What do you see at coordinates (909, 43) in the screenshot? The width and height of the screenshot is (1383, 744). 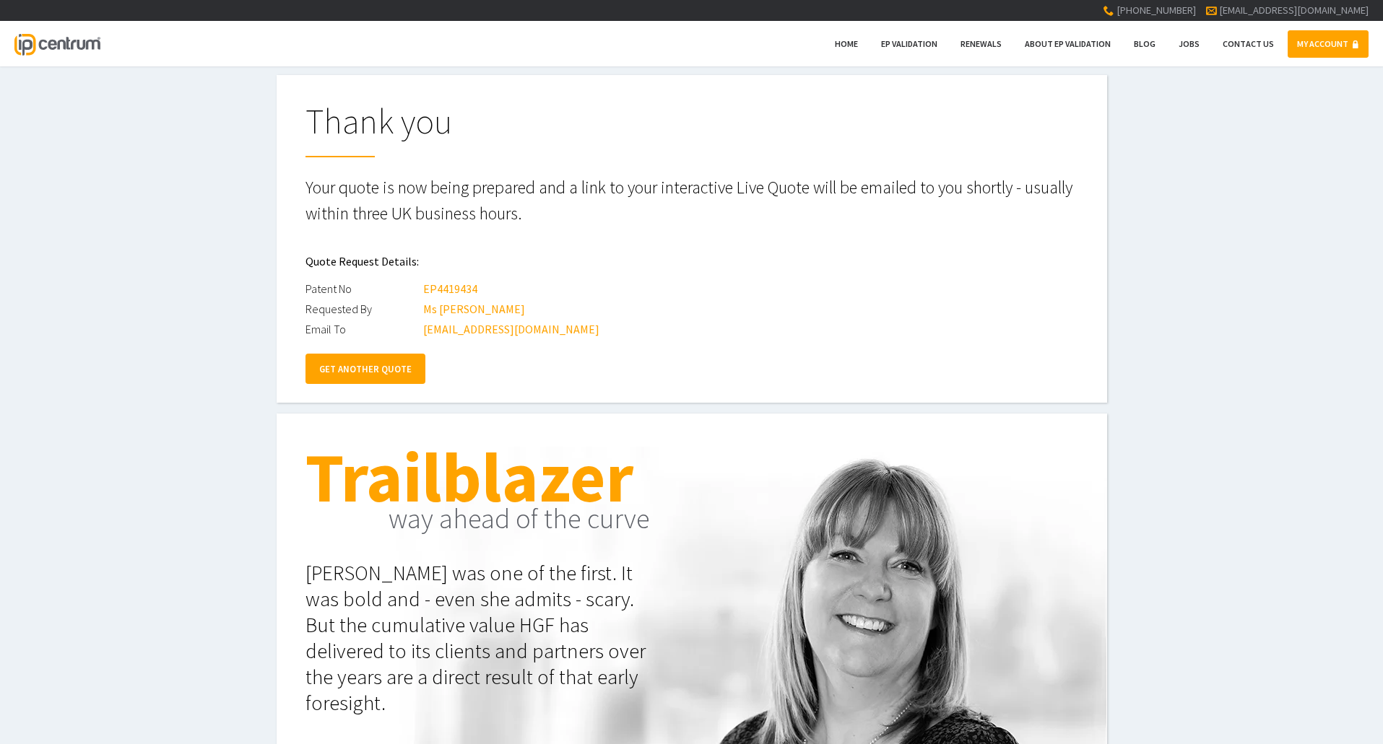 I see `span: EP Validation` at bounding box center [909, 43].